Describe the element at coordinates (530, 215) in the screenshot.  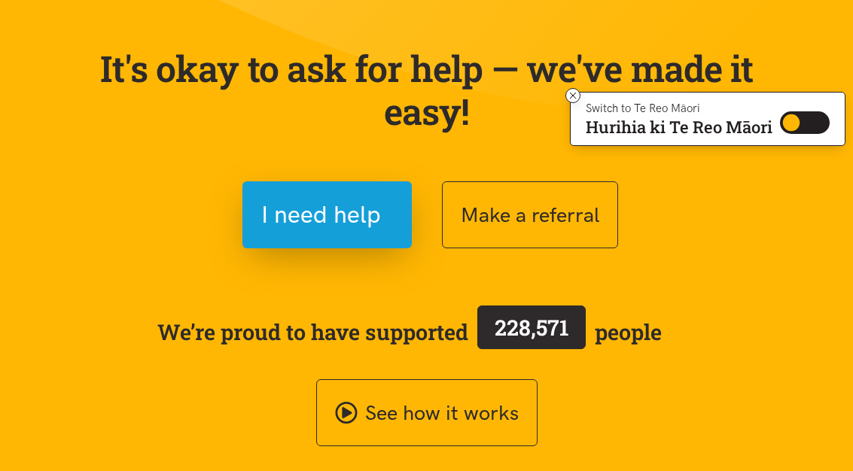
I see `button: Make a referral` at that location.